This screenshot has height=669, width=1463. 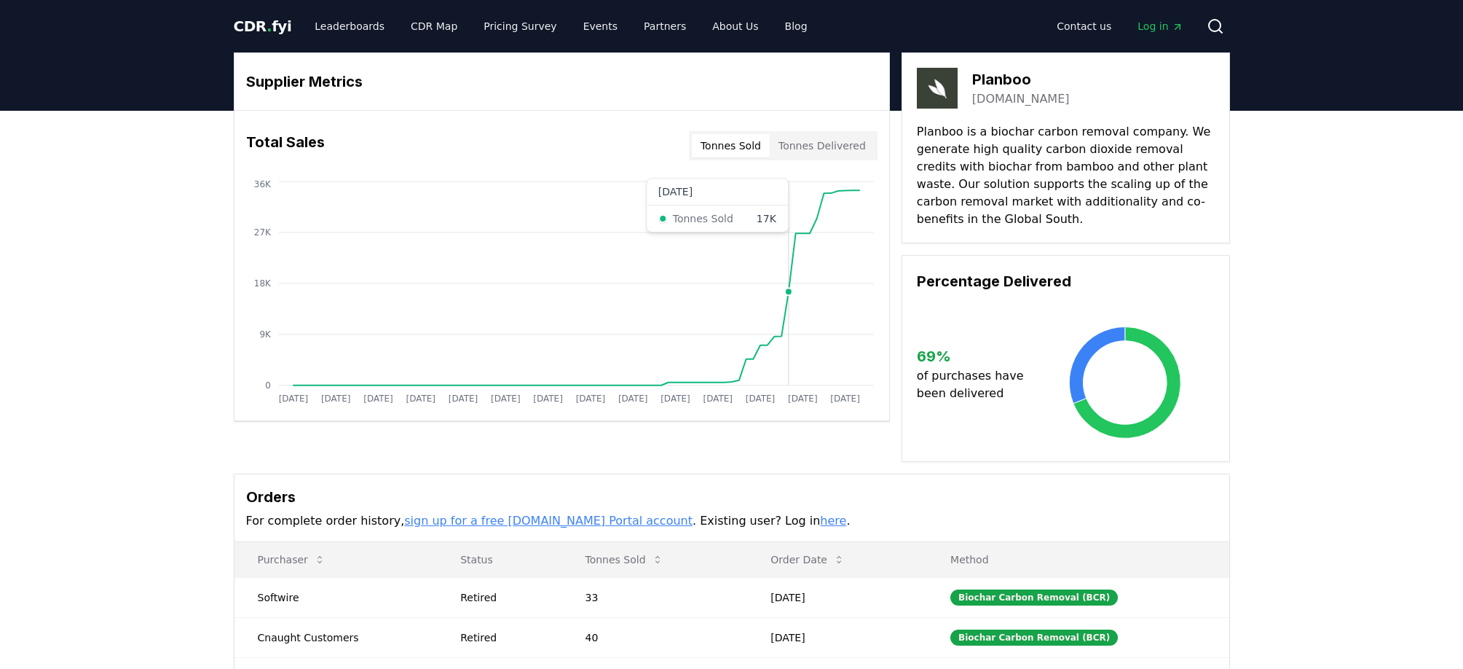 I want to click on tspan: 9K, so click(x=265, y=334).